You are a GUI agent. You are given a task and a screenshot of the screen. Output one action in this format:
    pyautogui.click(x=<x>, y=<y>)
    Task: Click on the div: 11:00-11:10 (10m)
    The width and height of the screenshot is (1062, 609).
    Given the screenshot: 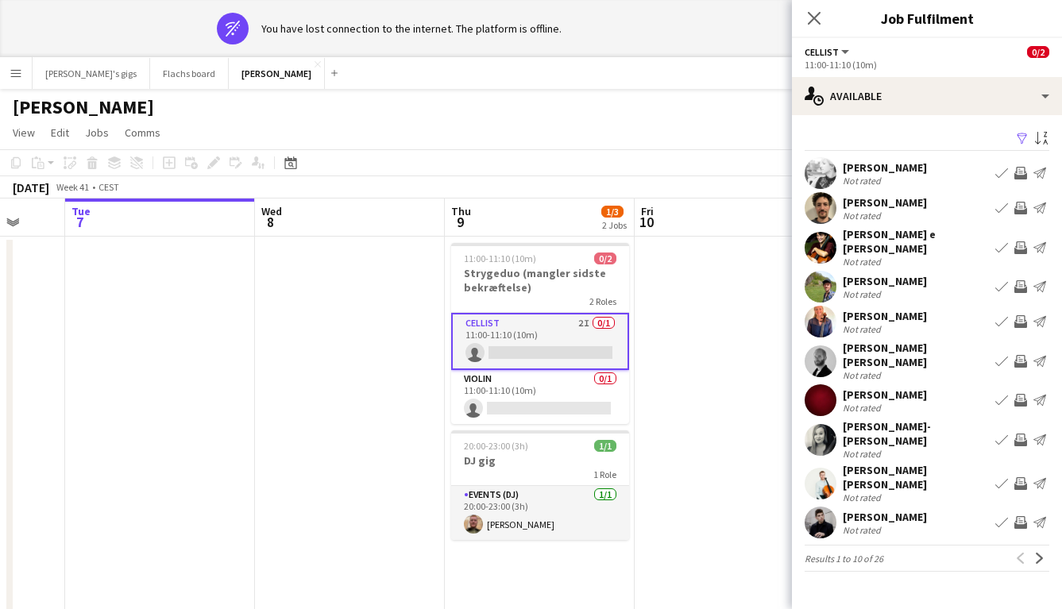 What is the action you would take?
    pyautogui.click(x=927, y=64)
    